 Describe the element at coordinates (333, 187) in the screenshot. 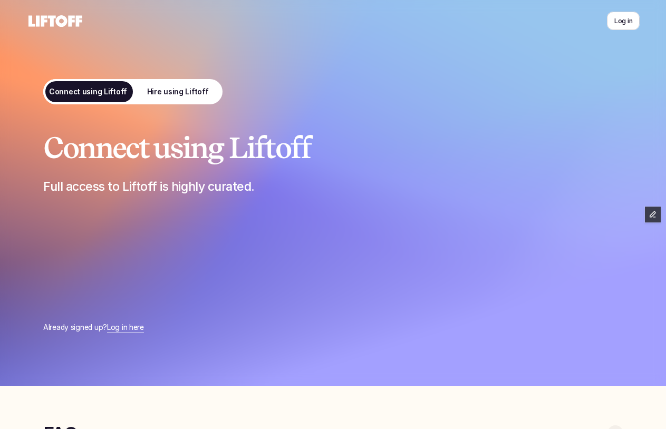

I see `p: Full access to Liftoff is highly curated.` at that location.